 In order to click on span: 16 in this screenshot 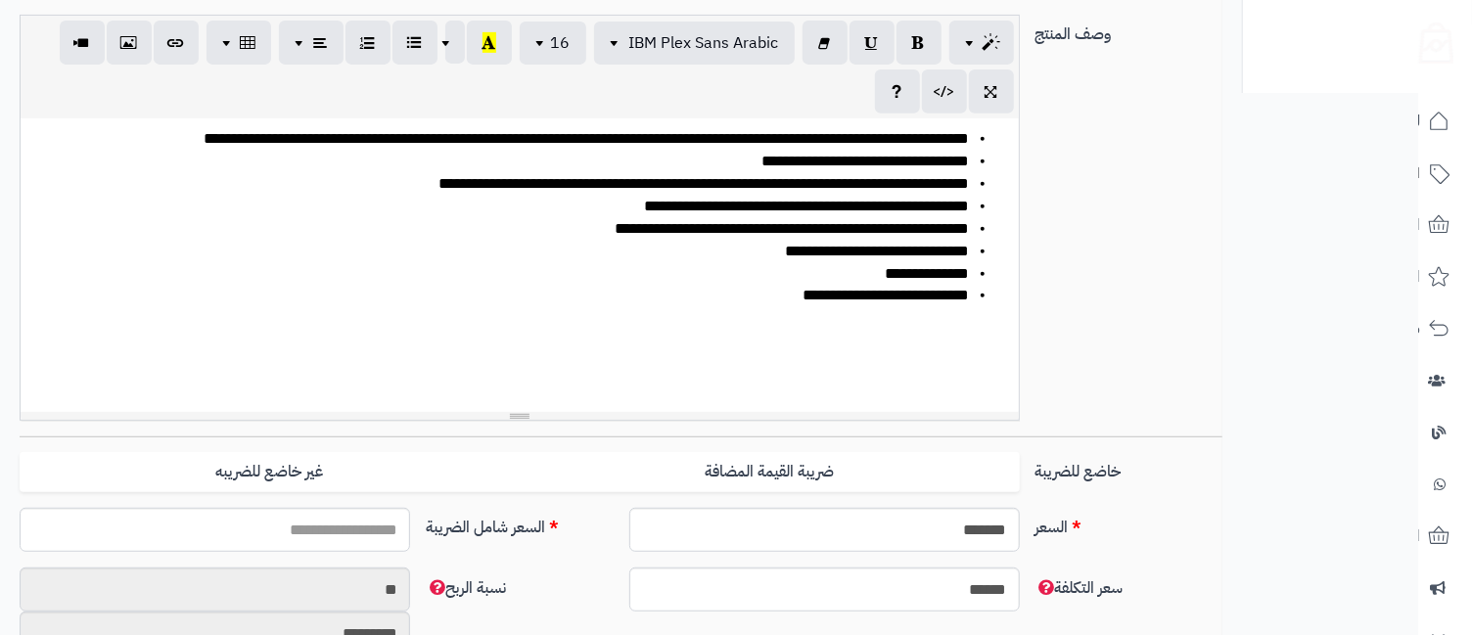, I will do `click(561, 43)`.